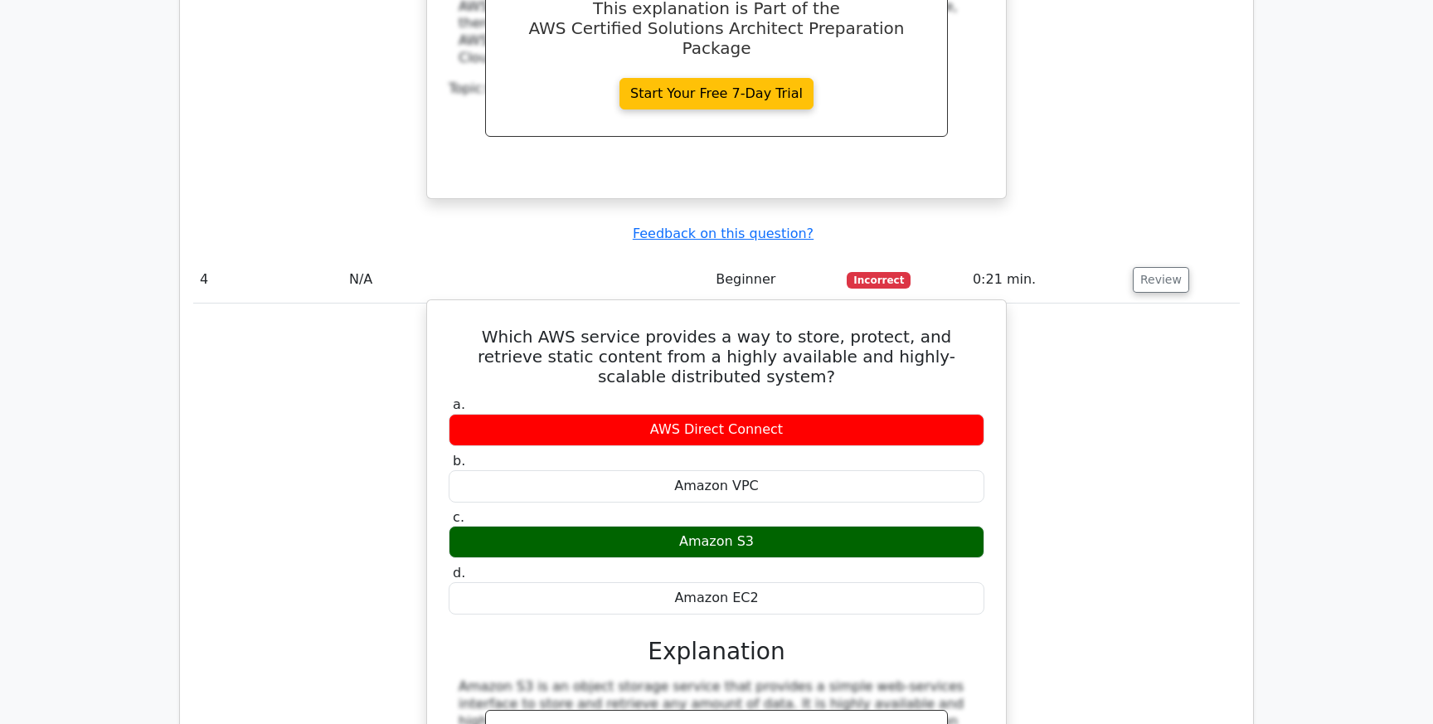 The height and width of the screenshot is (724, 1433). What do you see at coordinates (526, 279) in the screenshot?
I see `td: N/A` at bounding box center [526, 279].